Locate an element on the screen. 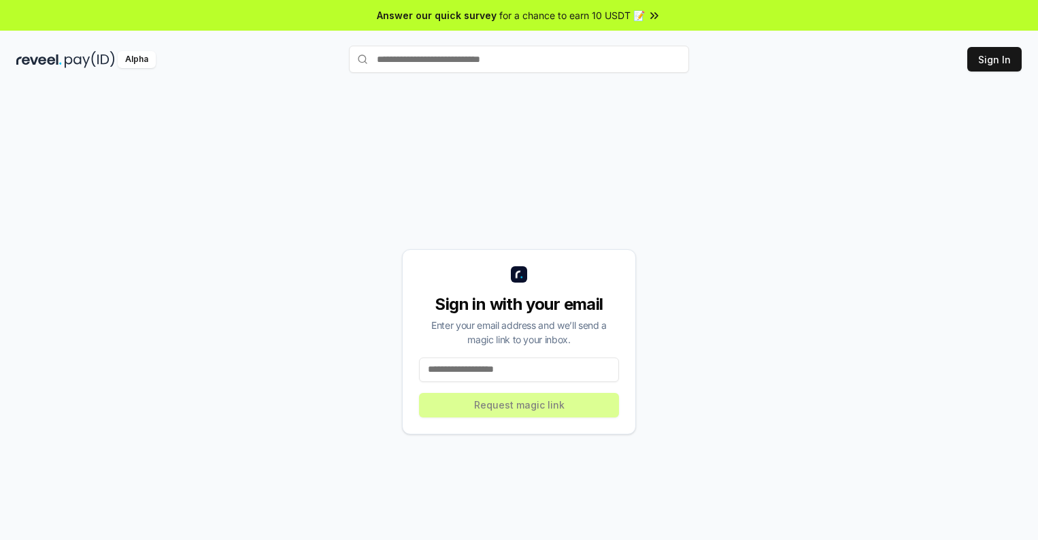 This screenshot has height=540, width=1038. div: Enter your email address and we’ll send a magic link to your inbox. is located at coordinates (519, 332).